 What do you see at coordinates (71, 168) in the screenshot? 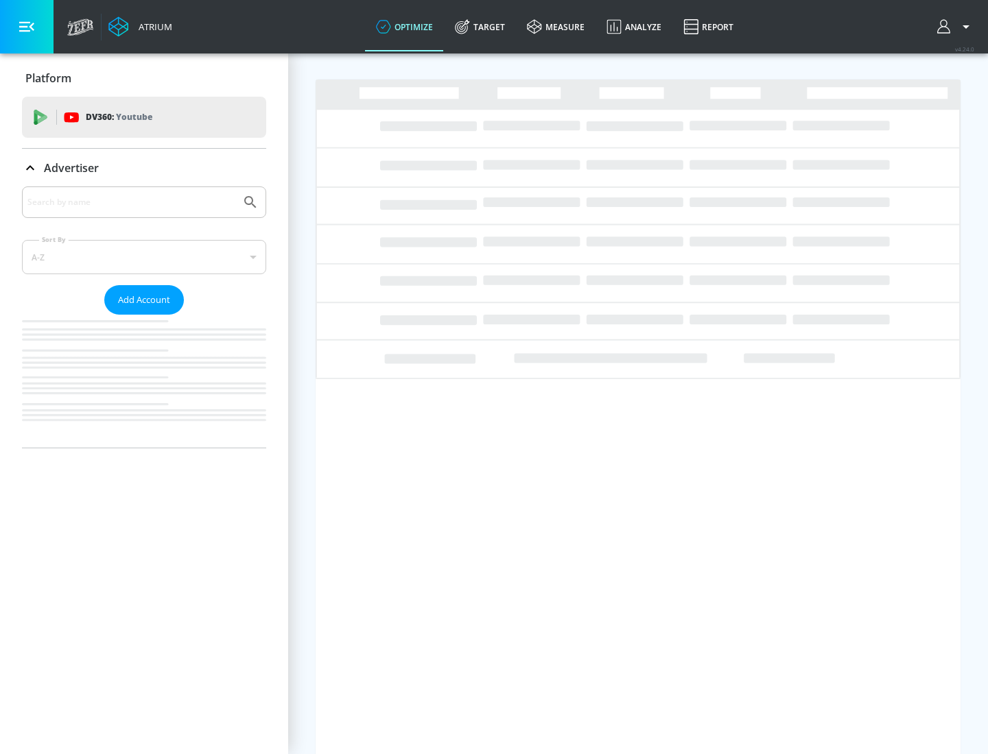
I see `p: Advertiser` at bounding box center [71, 168].